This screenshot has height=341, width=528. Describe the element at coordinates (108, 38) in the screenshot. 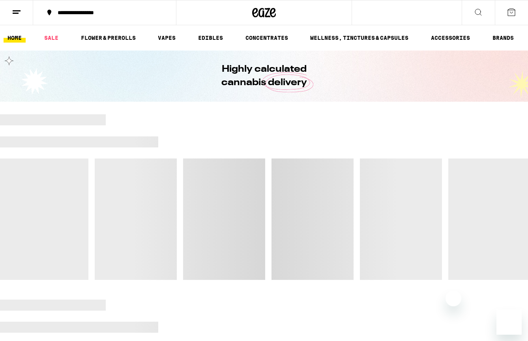

I see `a: FLOWER & PREROLLS` at that location.